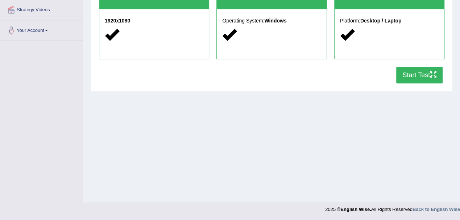 The image size is (460, 220). I want to click on strong: Desktop / Laptop, so click(381, 21).